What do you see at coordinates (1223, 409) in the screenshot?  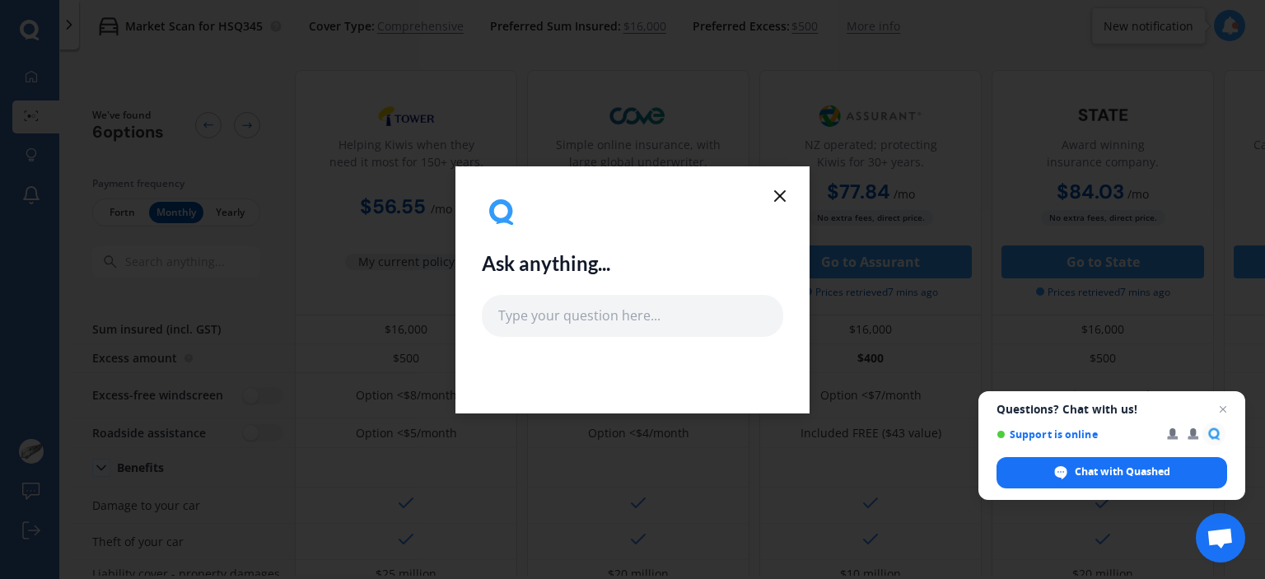 I see `span: Close chat` at bounding box center [1223, 409].